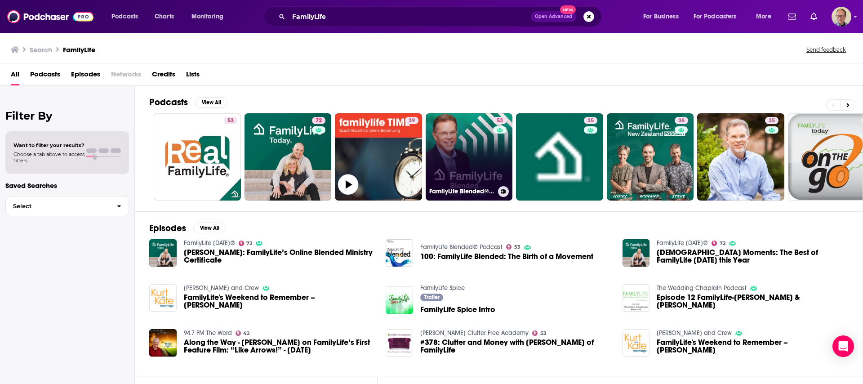 The image size is (863, 384). Describe the element at coordinates (45, 76) in the screenshot. I see `a: Podcasts` at that location.